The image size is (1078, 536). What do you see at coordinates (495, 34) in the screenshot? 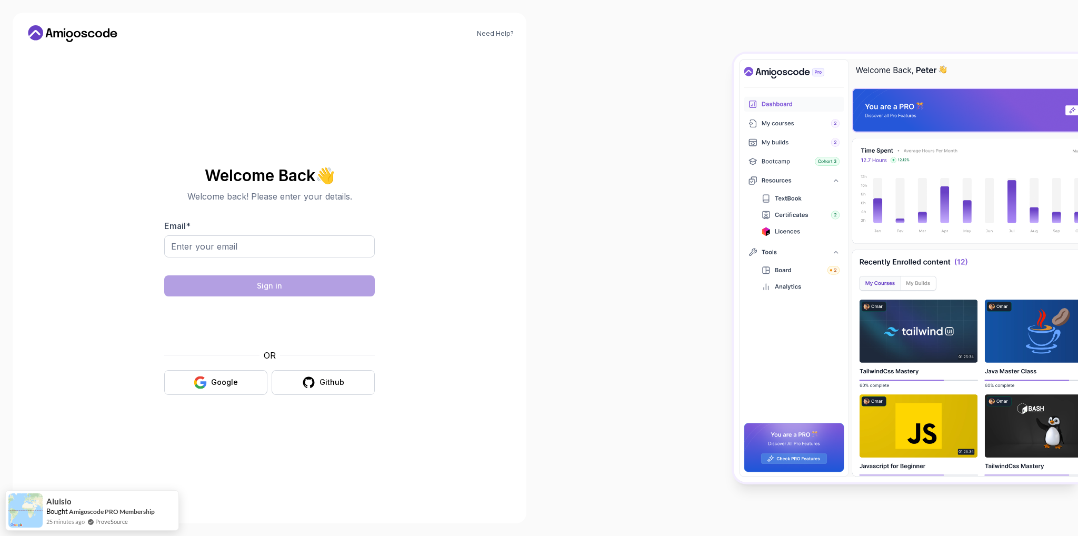
I see `a: Need Help?` at bounding box center [495, 34].